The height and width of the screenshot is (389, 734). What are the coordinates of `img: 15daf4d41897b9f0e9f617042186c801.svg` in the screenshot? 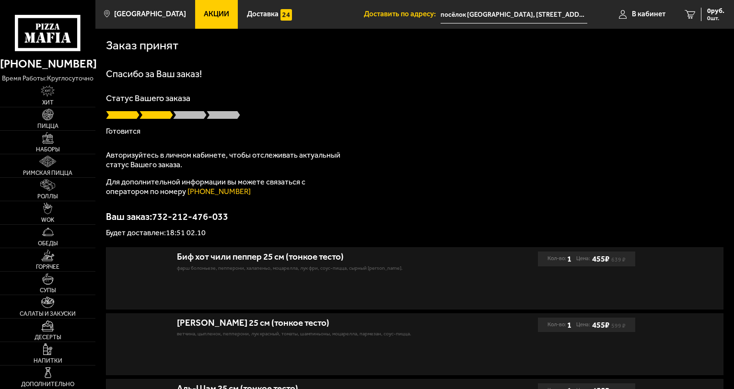 It's located at (286, 15).